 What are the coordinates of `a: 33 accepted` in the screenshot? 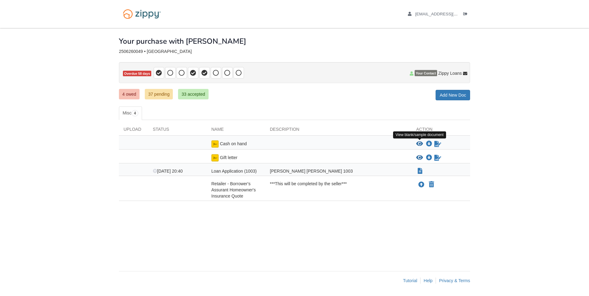 It's located at (193, 94).